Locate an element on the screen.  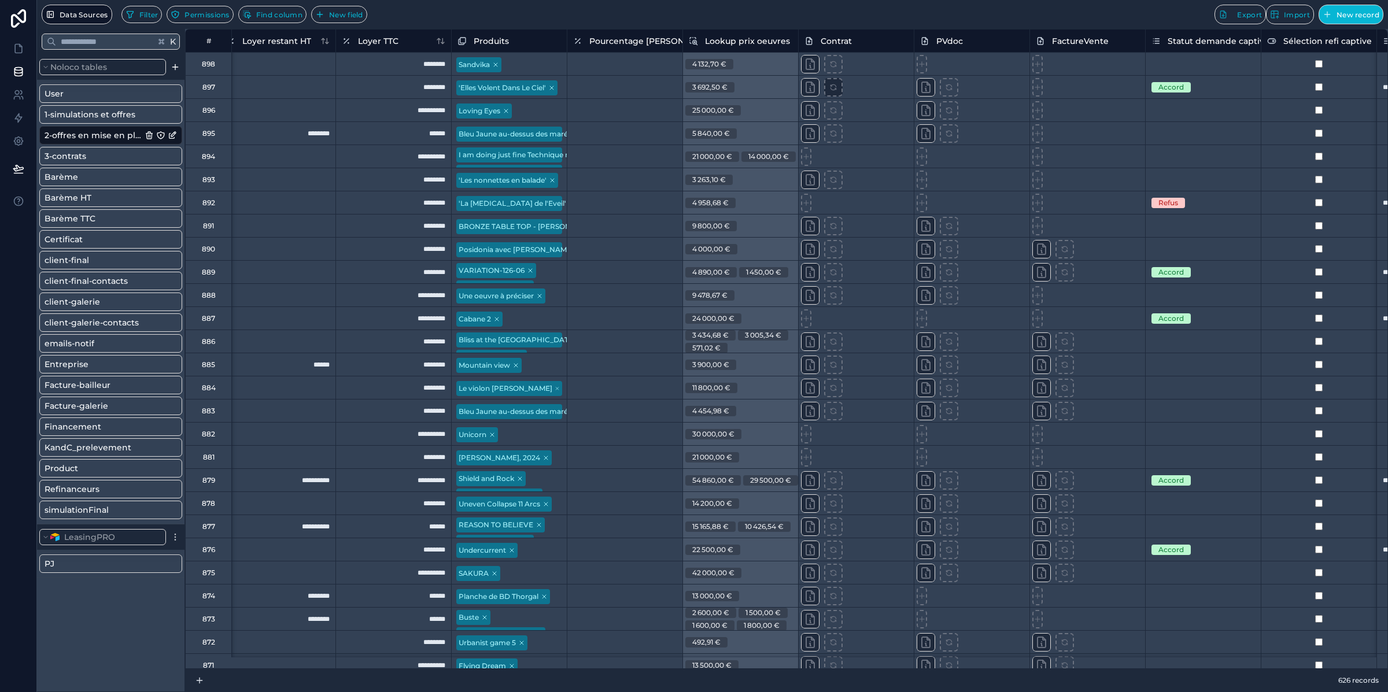
div: 872 is located at coordinates (209, 642).